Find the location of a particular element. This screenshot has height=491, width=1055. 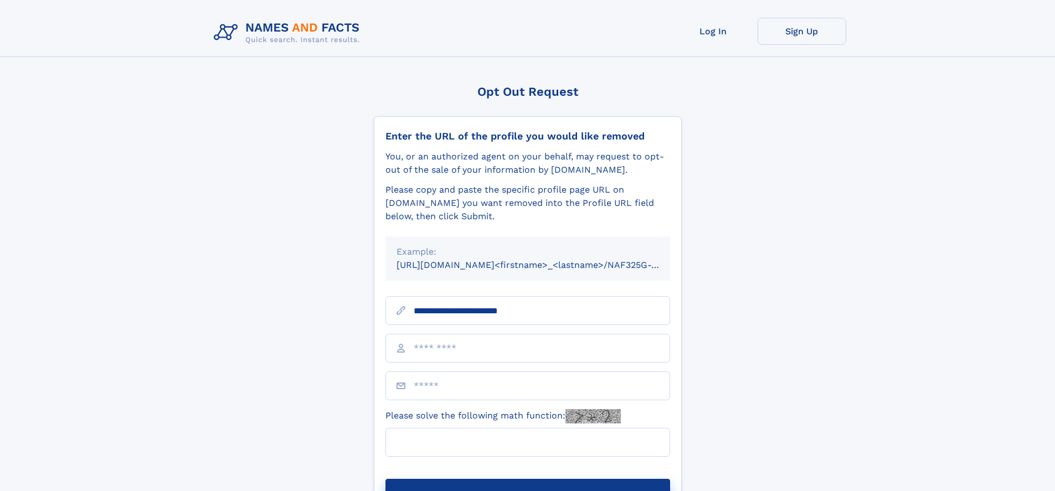

label: Please solve the following math function: is located at coordinates (503, 417).